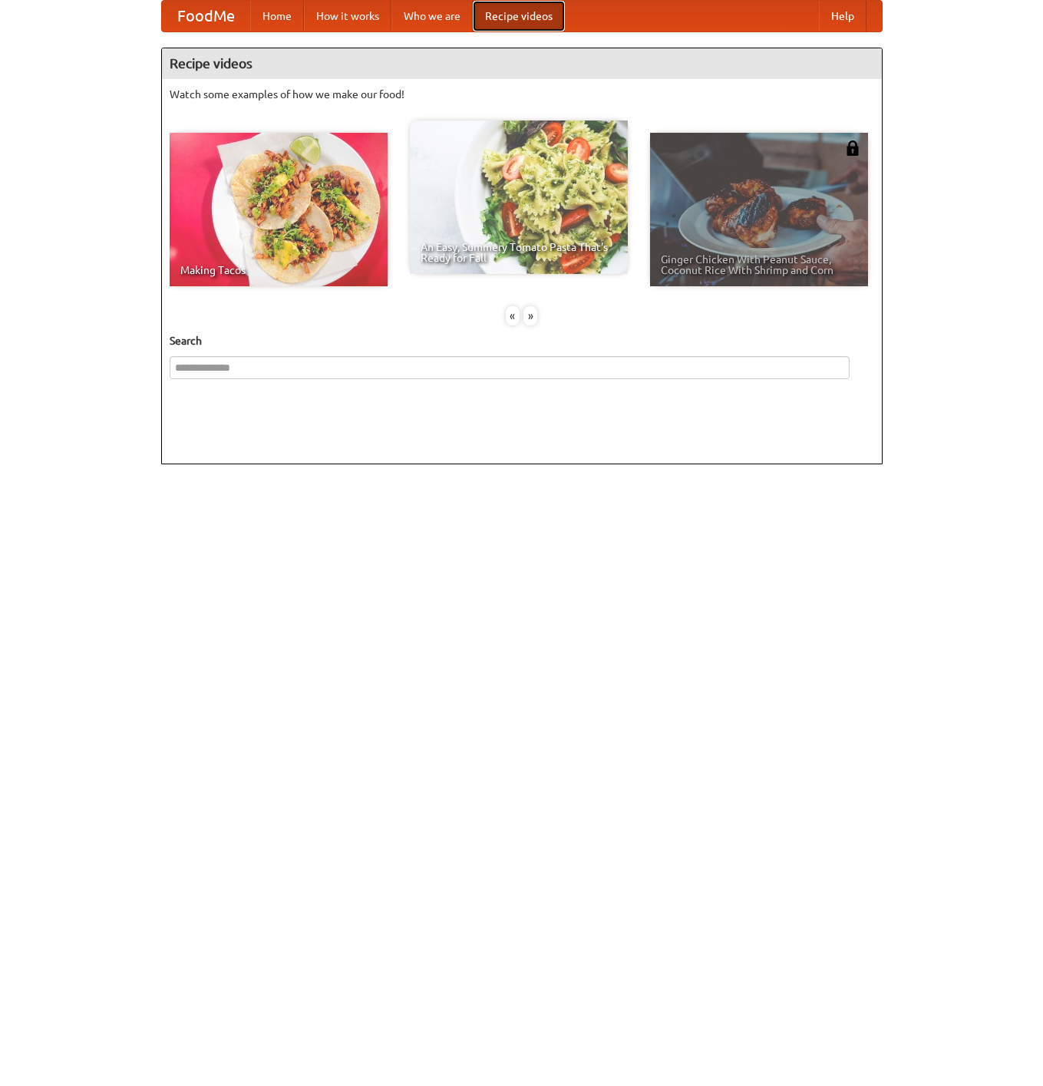 The image size is (1043, 1086). Describe the element at coordinates (519, 16) in the screenshot. I see `a: Recipe videos` at that location.